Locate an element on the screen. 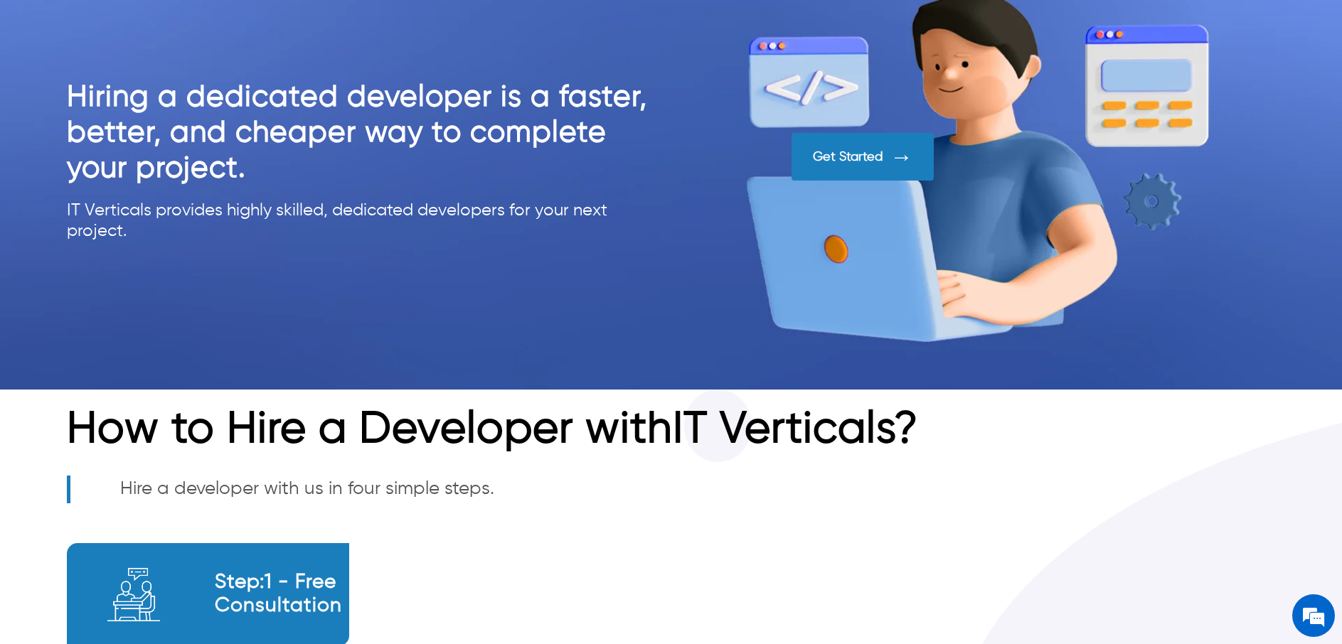 The width and height of the screenshot is (1342, 644). img: logo_Zg8I0qSkbAqR2WFHt3p6CTuqpyXMFPubPcD2OT02zFN43Cy9FUNNG3NEPhM_Q1qe_.png is located at coordinates (42, 89).